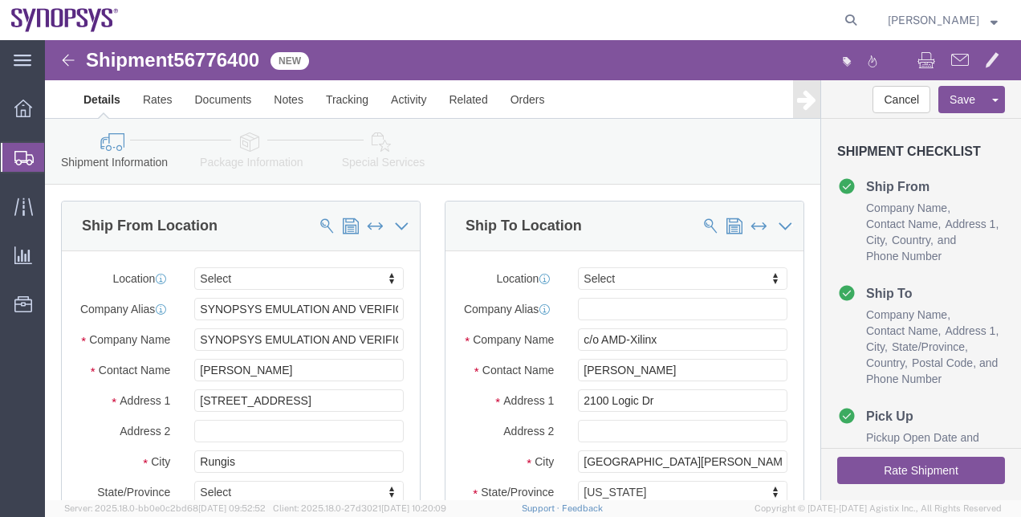 The image size is (1021, 517). I want to click on span: Rachelle Varela, so click(934, 20).